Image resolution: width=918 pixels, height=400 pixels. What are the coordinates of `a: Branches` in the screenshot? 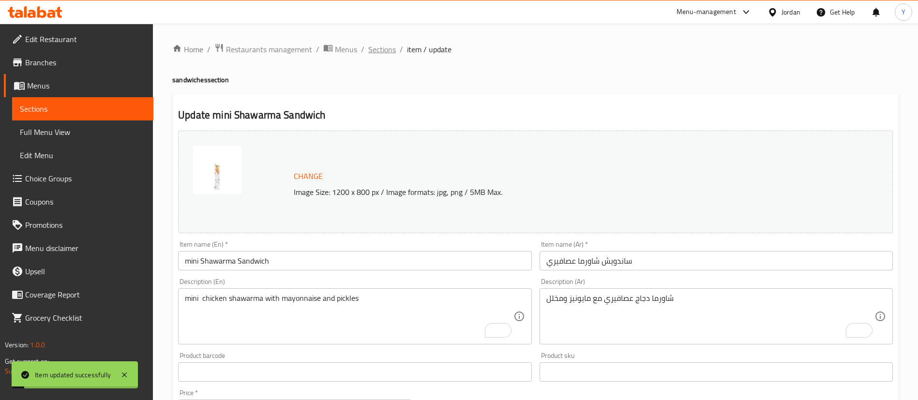 It's located at (78, 62).